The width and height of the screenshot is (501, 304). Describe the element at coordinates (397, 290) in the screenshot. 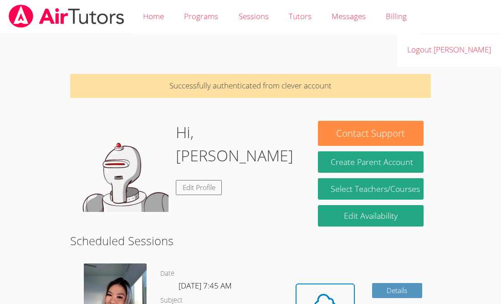

I see `a: Details` at that location.